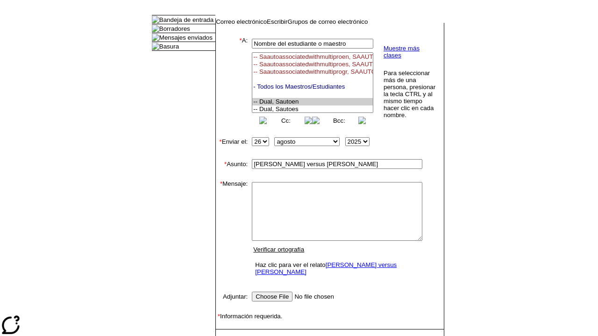 This screenshot has width=598, height=336. What do you see at coordinates (401, 52) in the screenshot?
I see `a: Muestre más clases` at bounding box center [401, 52].